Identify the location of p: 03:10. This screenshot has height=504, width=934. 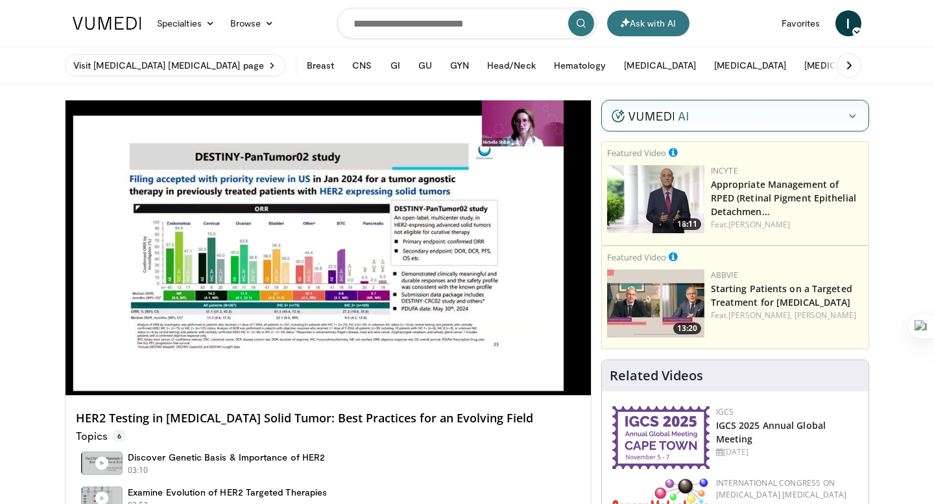
(138, 471).